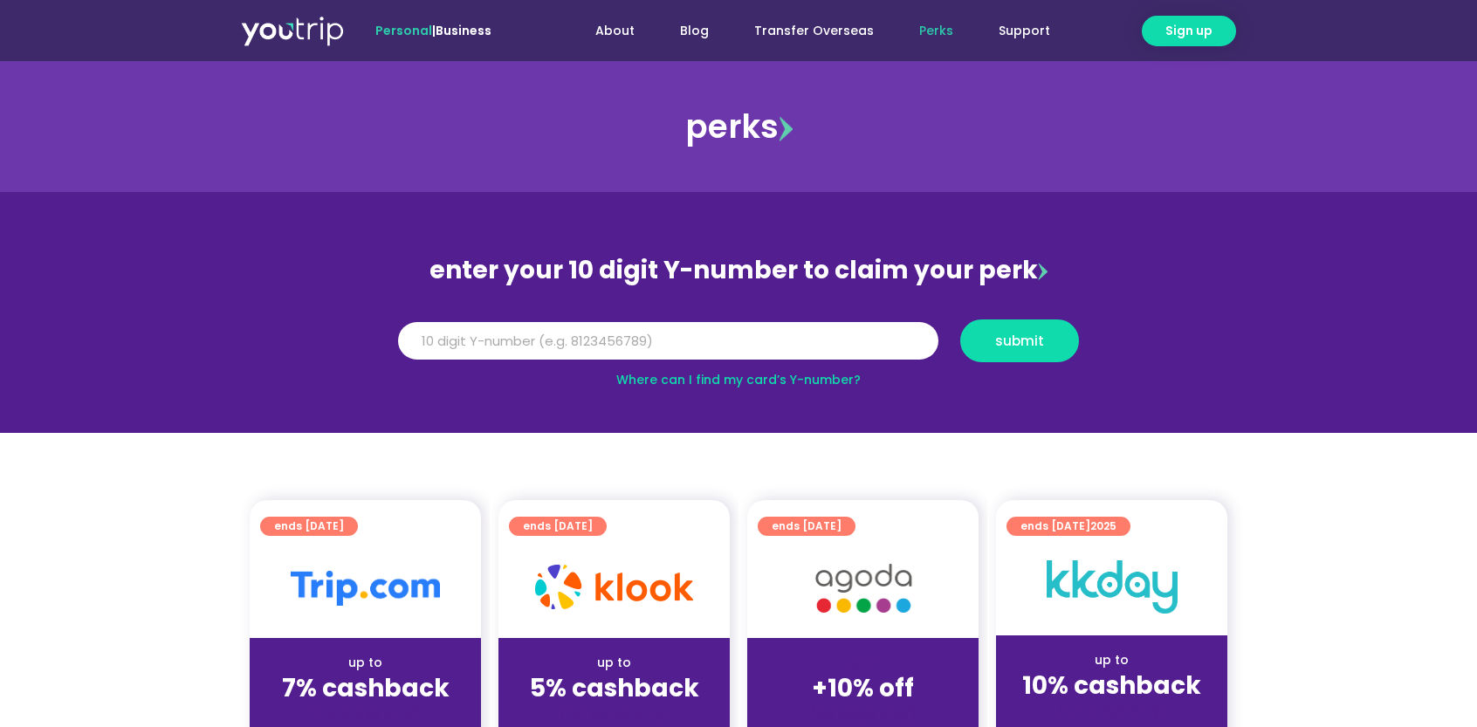  What do you see at coordinates (739, 347) in the screenshot?
I see `form: Y Number` at bounding box center [739, 347].